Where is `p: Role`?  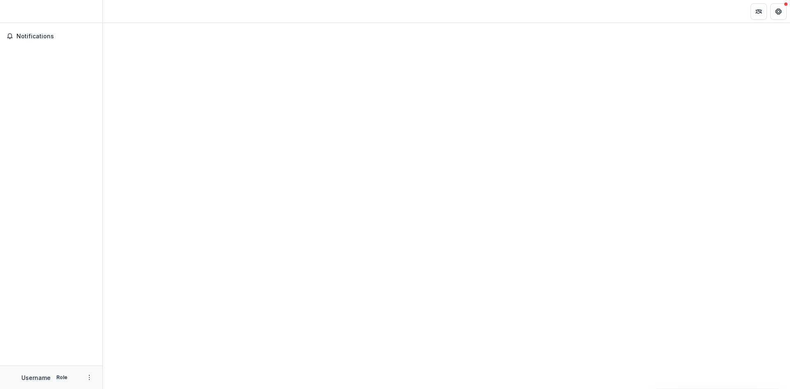
p: Role is located at coordinates (62, 377).